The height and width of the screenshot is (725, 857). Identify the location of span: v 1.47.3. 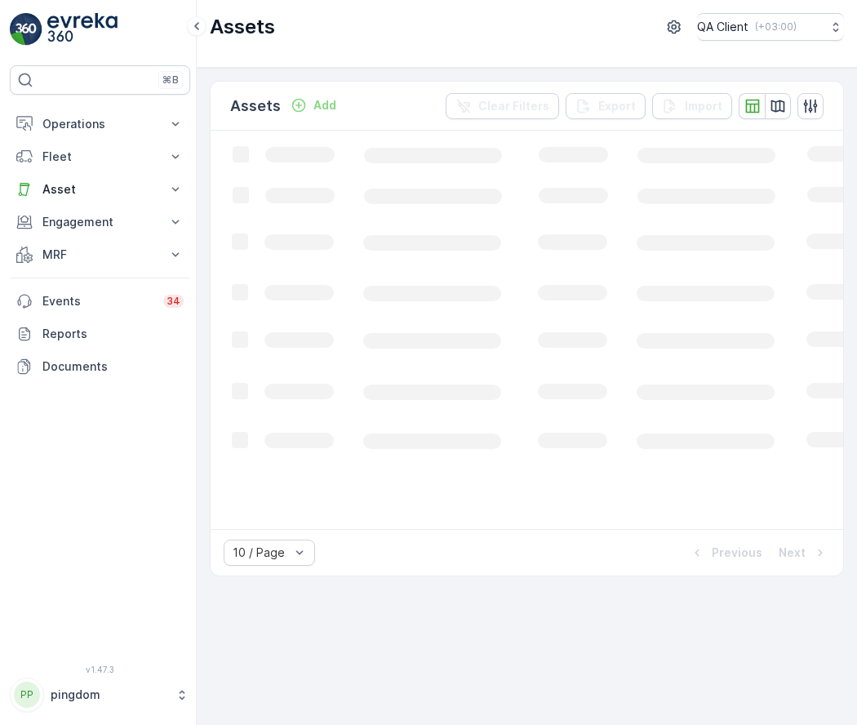
(100, 669).